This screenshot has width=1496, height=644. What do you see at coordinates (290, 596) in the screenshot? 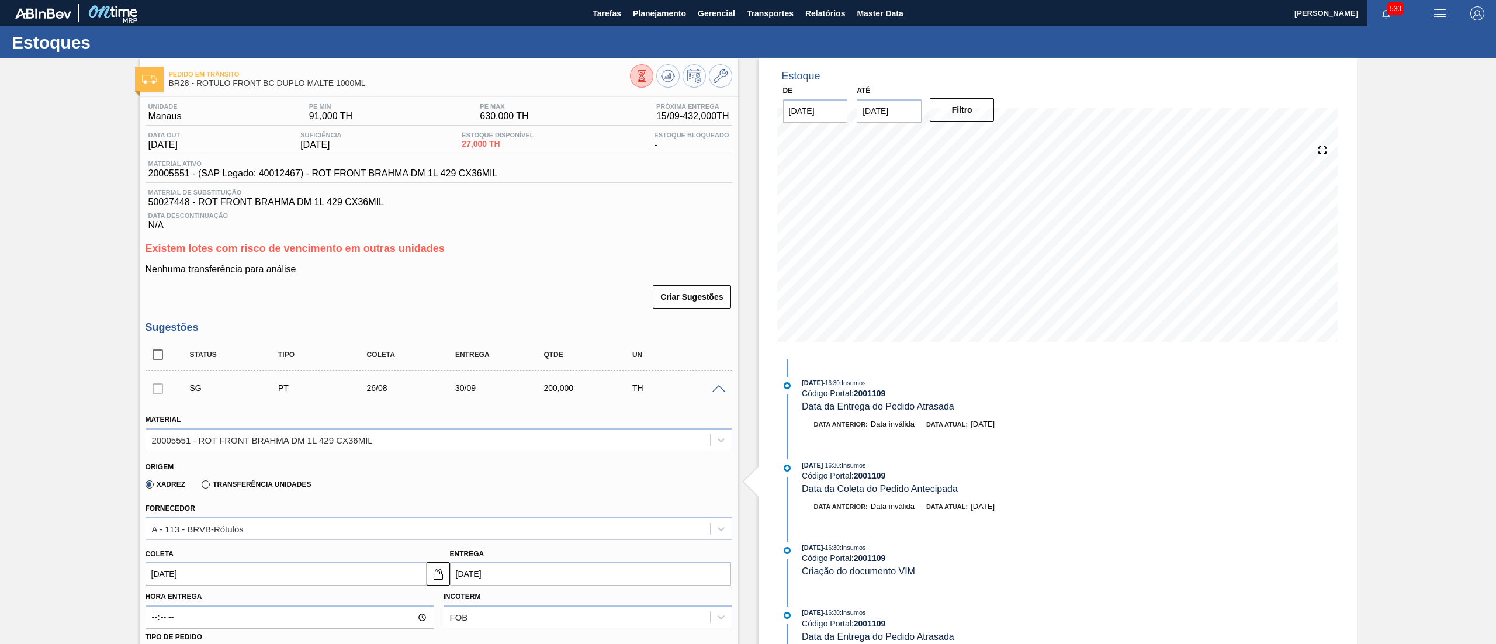
I see `label: Hora Entrega` at bounding box center [290, 596].